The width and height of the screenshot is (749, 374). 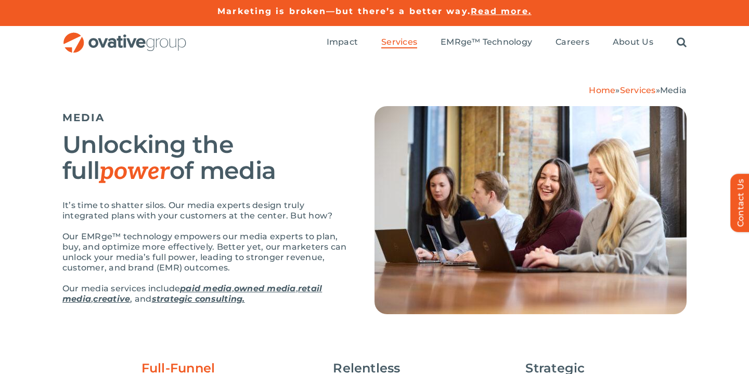 I want to click on img: Media – Hero, so click(x=531, y=210).